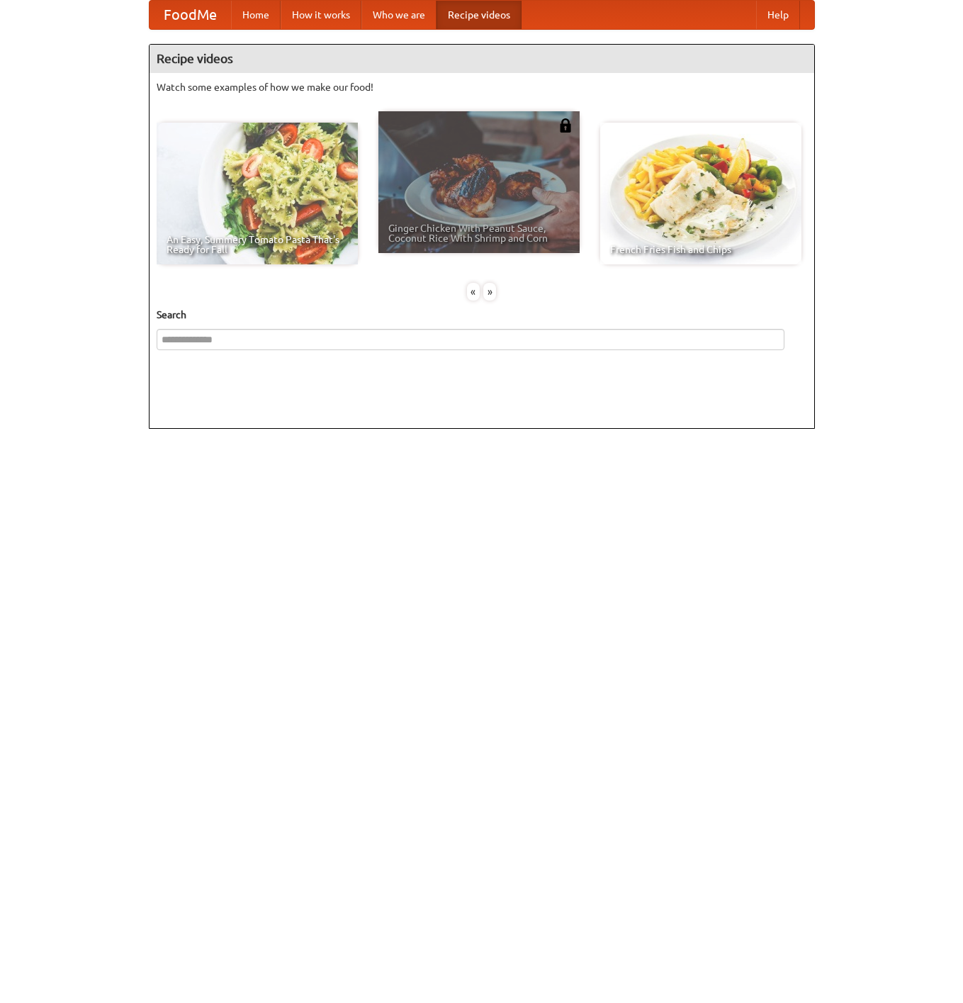 The image size is (963, 1003). Describe the element at coordinates (701, 249) in the screenshot. I see `span: French Fries Fish and Chips` at that location.